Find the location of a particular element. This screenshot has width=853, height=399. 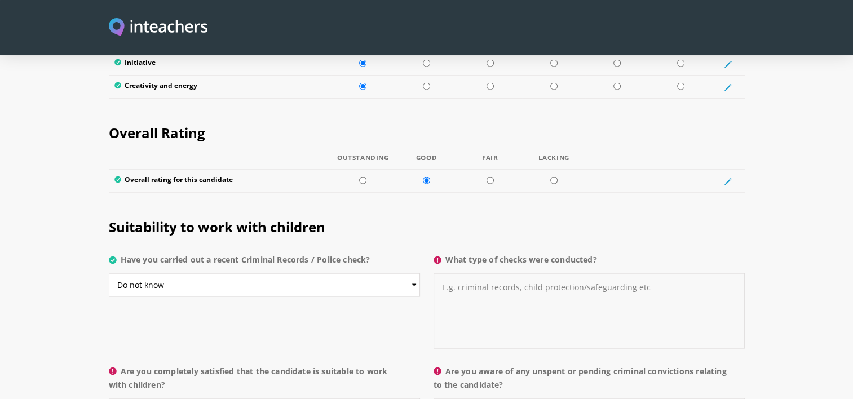

img: Inteachers is located at coordinates (158, 28).